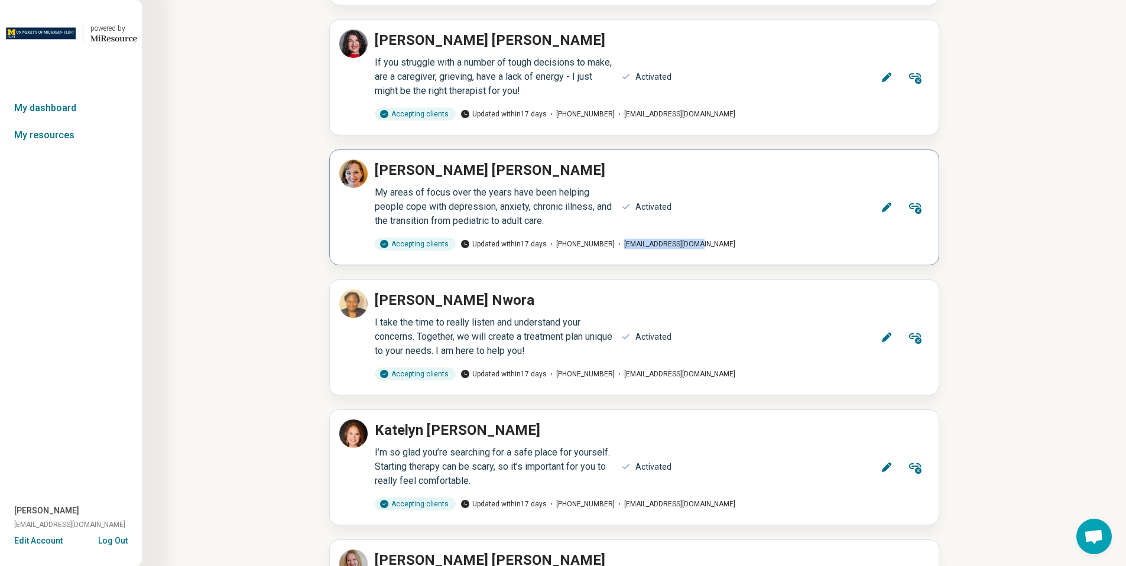  What do you see at coordinates (1094, 537) in the screenshot?
I see `div: Open chat` at bounding box center [1094, 537].